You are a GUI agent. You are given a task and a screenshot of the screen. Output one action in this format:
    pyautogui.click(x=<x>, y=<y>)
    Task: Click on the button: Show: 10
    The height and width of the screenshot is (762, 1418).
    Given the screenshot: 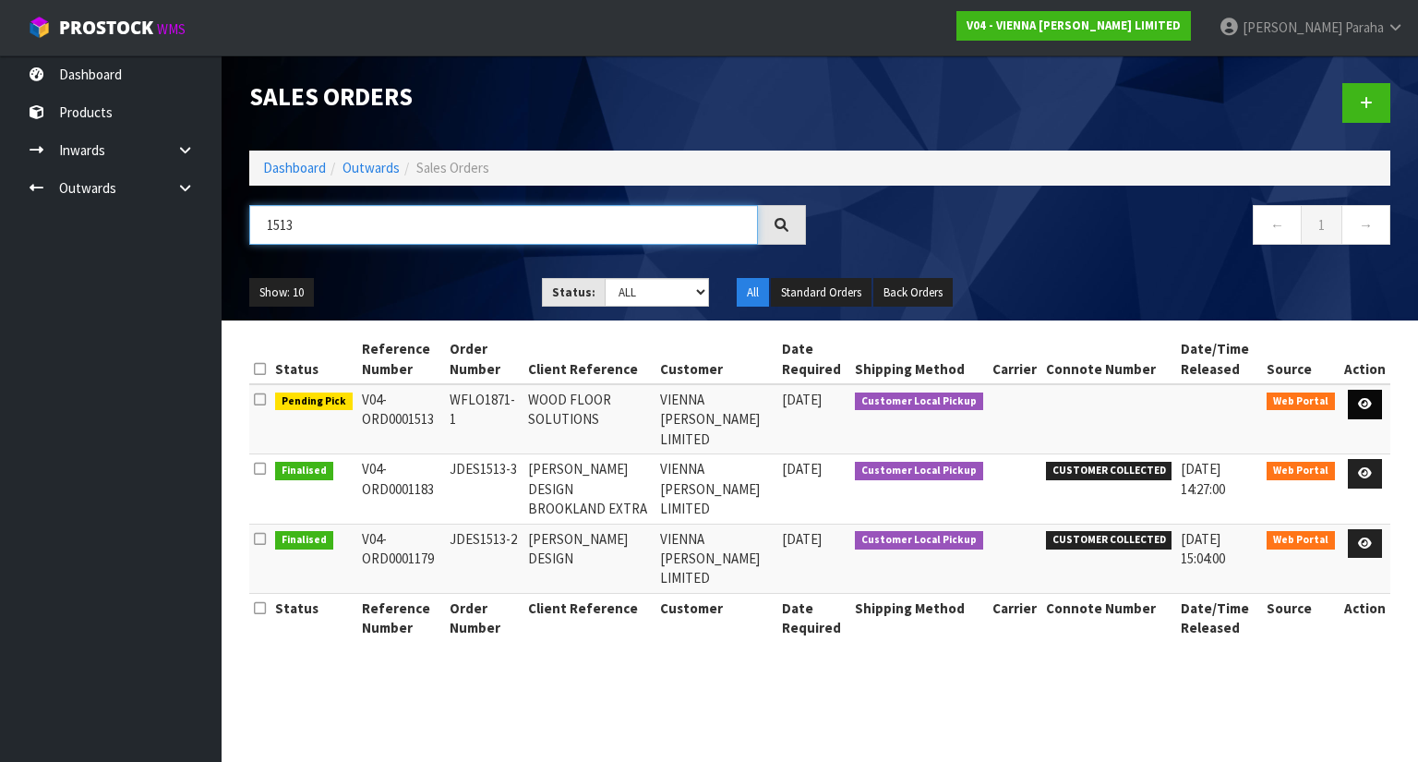 What is the action you would take?
    pyautogui.click(x=282, y=293)
    